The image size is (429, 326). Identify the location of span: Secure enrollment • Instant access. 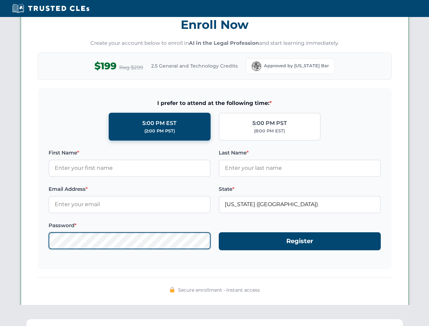
(219, 290).